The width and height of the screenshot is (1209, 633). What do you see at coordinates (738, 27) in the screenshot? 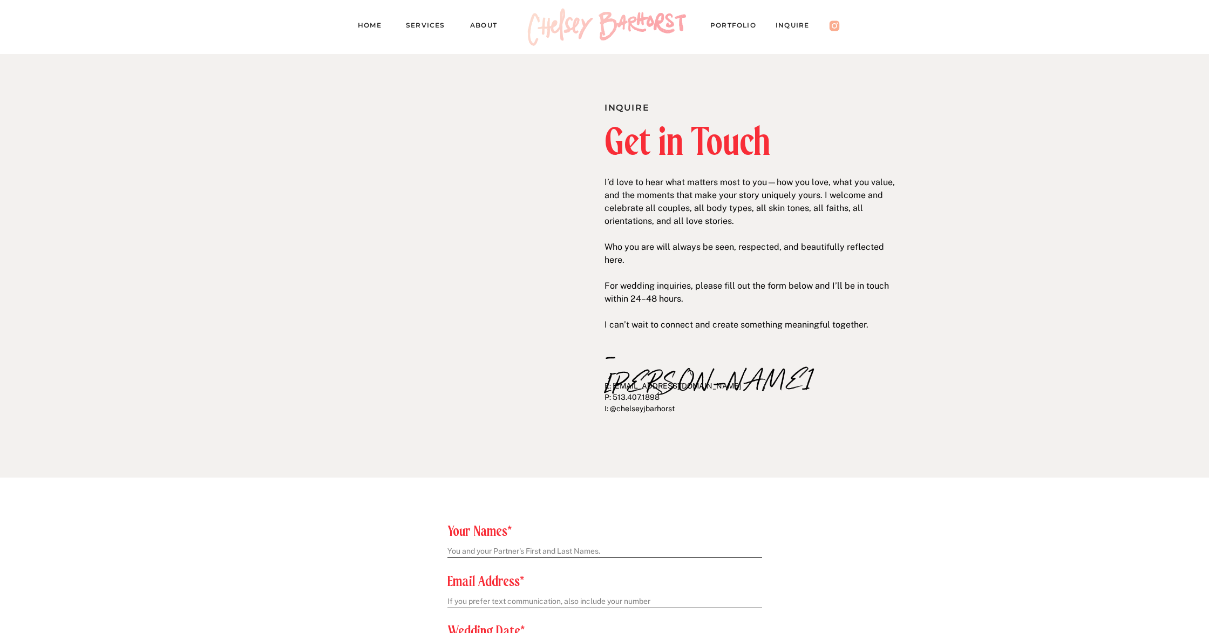
I see `a: PORTFOLIO` at bounding box center [738, 27].